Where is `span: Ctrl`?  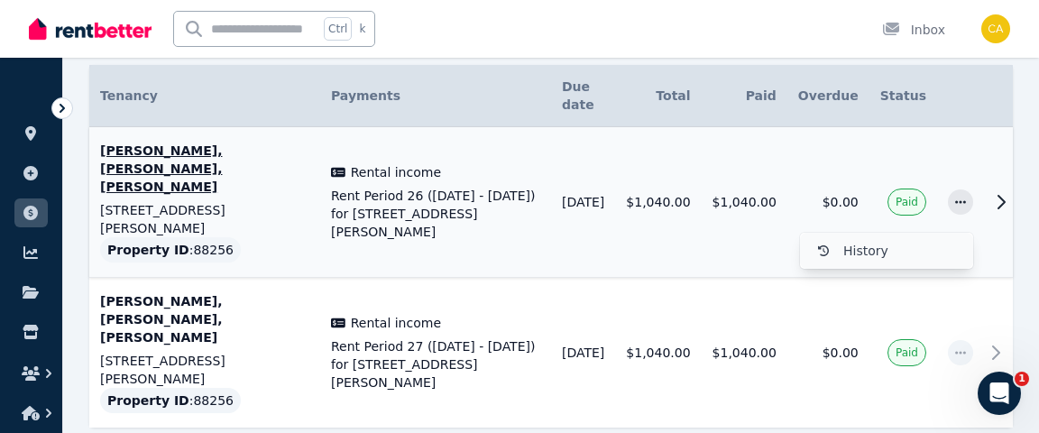 span: Ctrl is located at coordinates (337, 29).